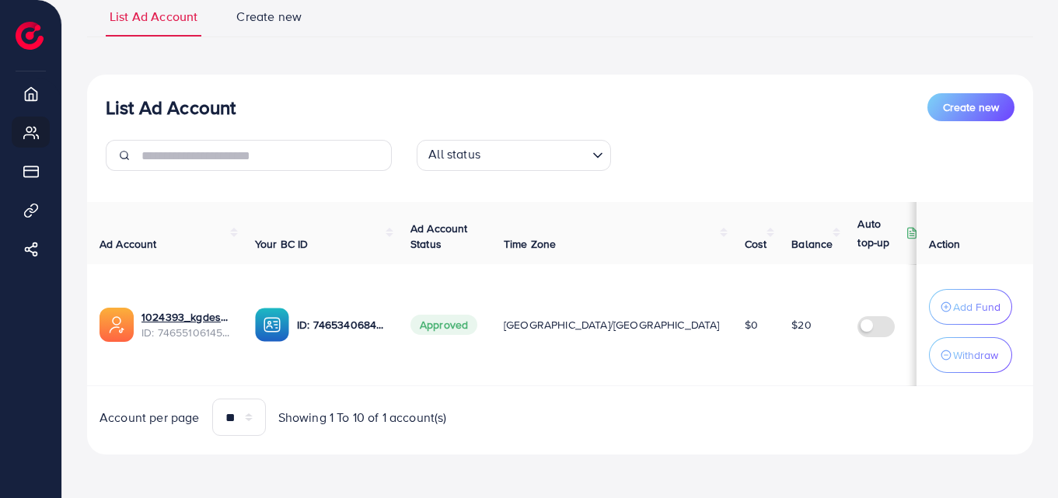 Image resolution: width=1058 pixels, height=498 pixels. Describe the element at coordinates (362, 417) in the screenshot. I see `span: Showing 1 To 10 of 1 account(s)` at that location.